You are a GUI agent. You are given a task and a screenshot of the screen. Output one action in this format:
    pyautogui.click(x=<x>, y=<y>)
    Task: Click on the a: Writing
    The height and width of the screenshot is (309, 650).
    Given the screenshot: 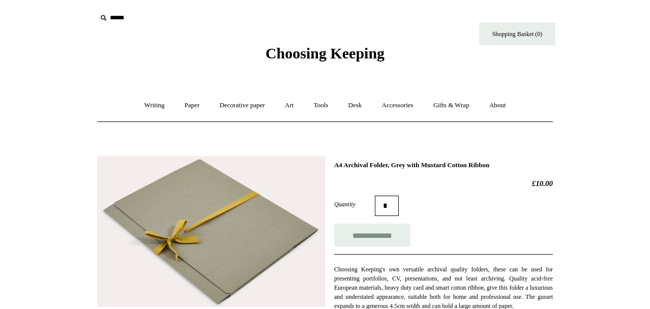 What is the action you would take?
    pyautogui.click(x=155, y=105)
    